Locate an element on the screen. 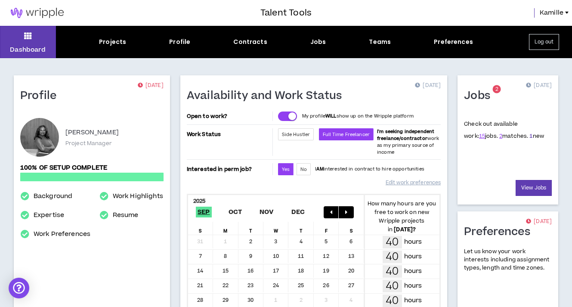 Image resolution: width=572 pixels, height=307 pixels. span: matches. is located at coordinates (514, 136).